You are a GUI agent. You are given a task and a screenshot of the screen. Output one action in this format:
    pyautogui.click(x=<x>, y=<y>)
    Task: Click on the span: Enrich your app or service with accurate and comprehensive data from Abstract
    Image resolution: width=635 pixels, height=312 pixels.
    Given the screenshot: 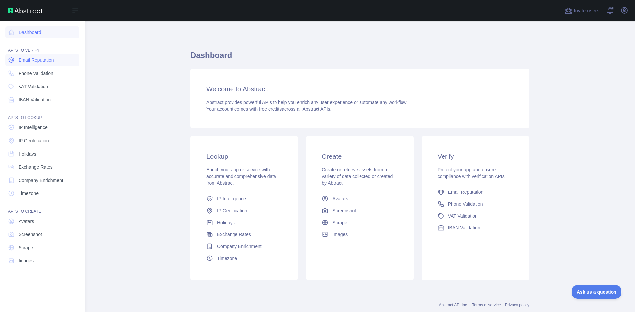 What is the action you would take?
    pyautogui.click(x=241, y=177)
    